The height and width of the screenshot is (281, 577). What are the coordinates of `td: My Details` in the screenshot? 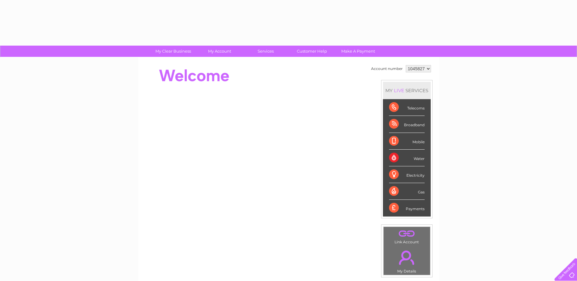 It's located at (407, 260).